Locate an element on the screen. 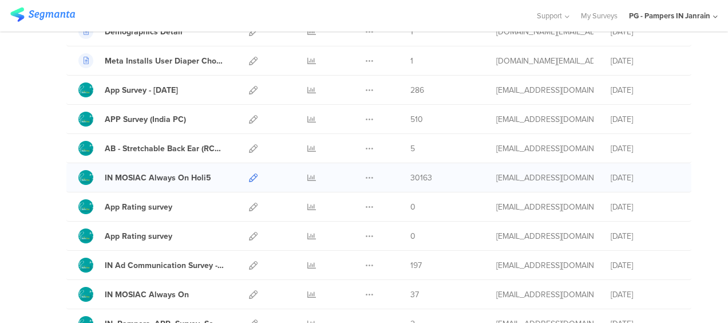 The height and width of the screenshot is (323, 728). a: APP Survey (India PC) is located at coordinates (132, 119).